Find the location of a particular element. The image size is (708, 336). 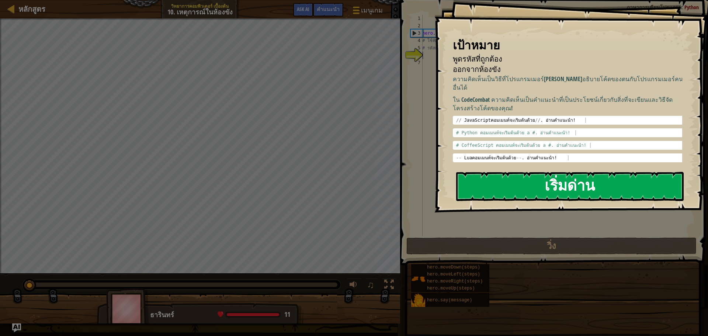

a: หลักสูตร is located at coordinates (30, 9).